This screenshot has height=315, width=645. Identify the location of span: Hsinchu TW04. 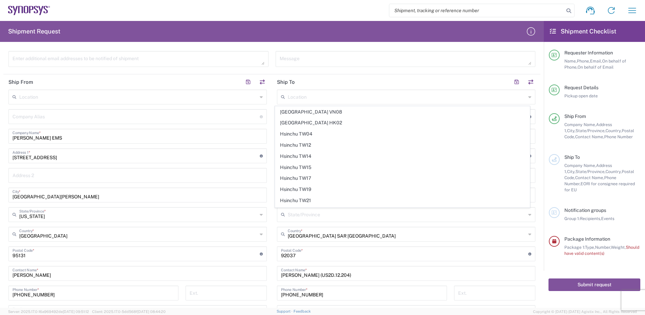
(403, 134).